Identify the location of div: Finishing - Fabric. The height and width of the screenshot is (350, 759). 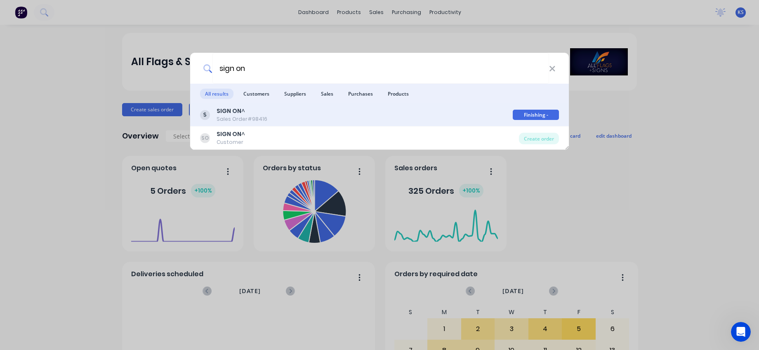
(536, 115).